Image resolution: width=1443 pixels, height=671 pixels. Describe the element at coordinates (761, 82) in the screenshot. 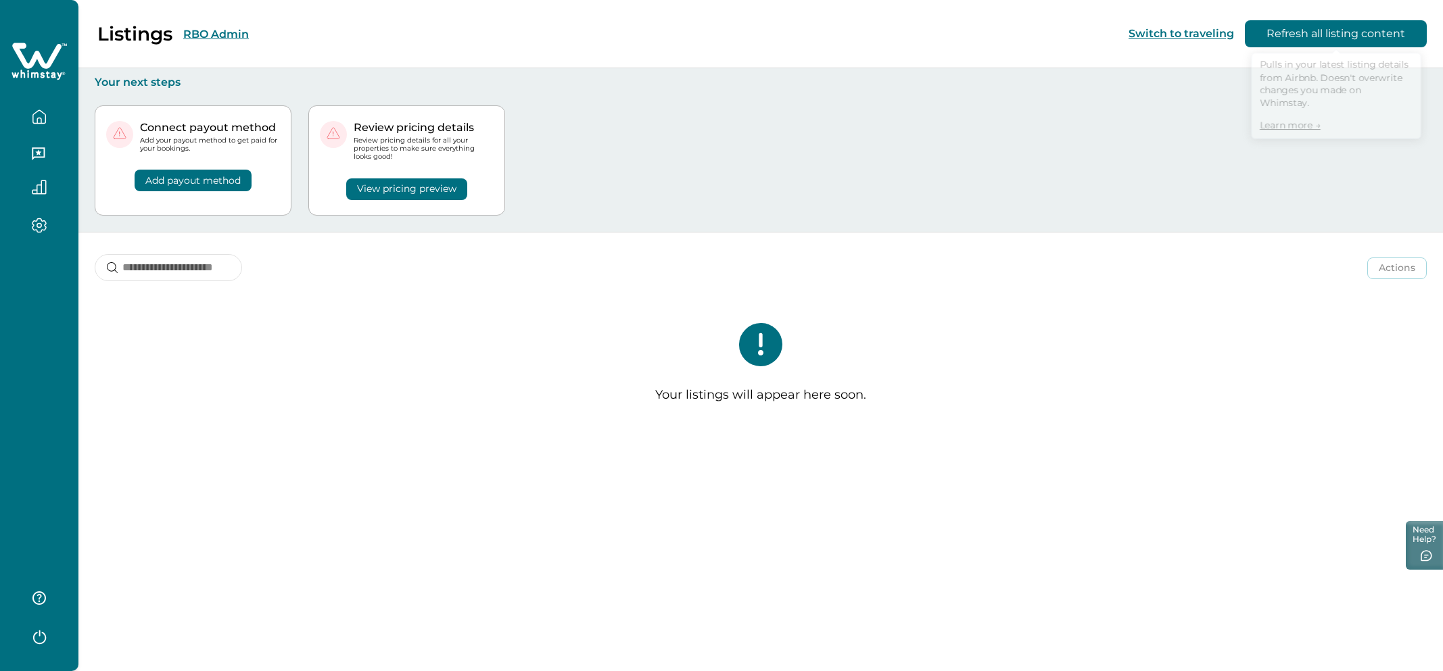

I see `p: Your next steps` at that location.